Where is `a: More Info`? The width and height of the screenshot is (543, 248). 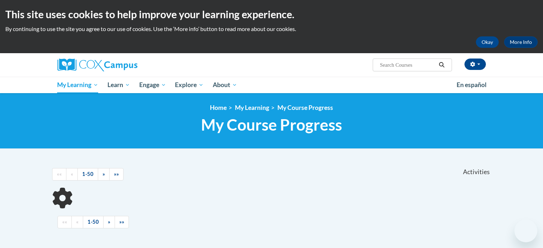
a: More Info is located at coordinates (521, 42).